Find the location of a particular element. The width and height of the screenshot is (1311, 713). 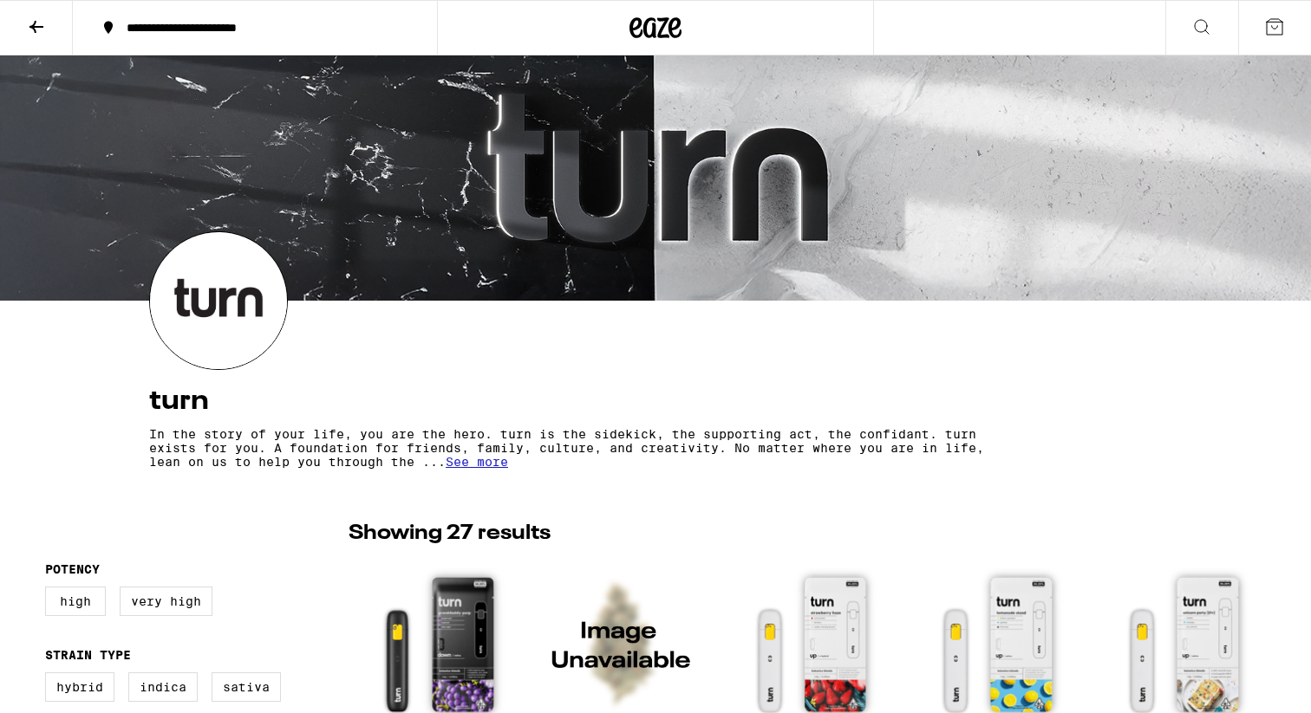

p: Showing 27 results is located at coordinates (449, 534).